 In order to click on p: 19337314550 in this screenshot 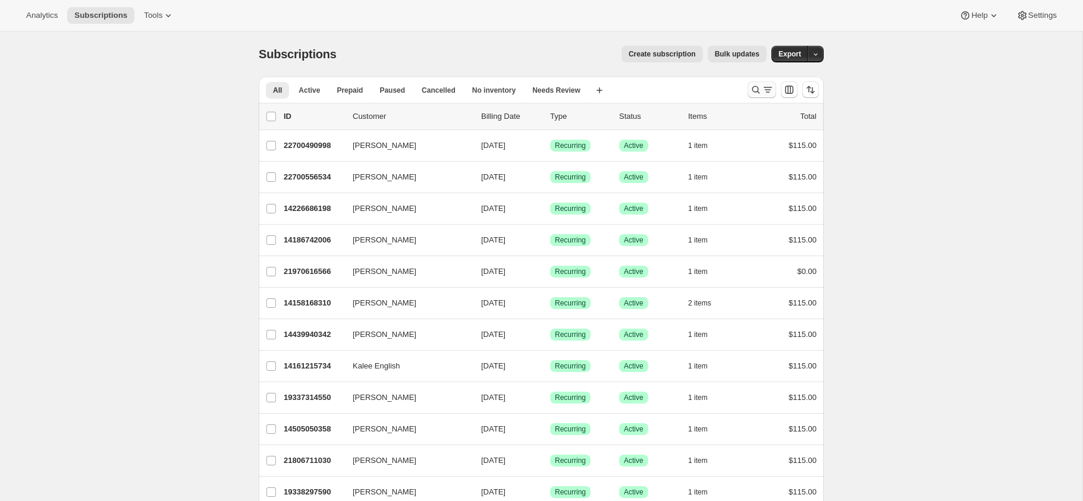, I will do `click(313, 398)`.